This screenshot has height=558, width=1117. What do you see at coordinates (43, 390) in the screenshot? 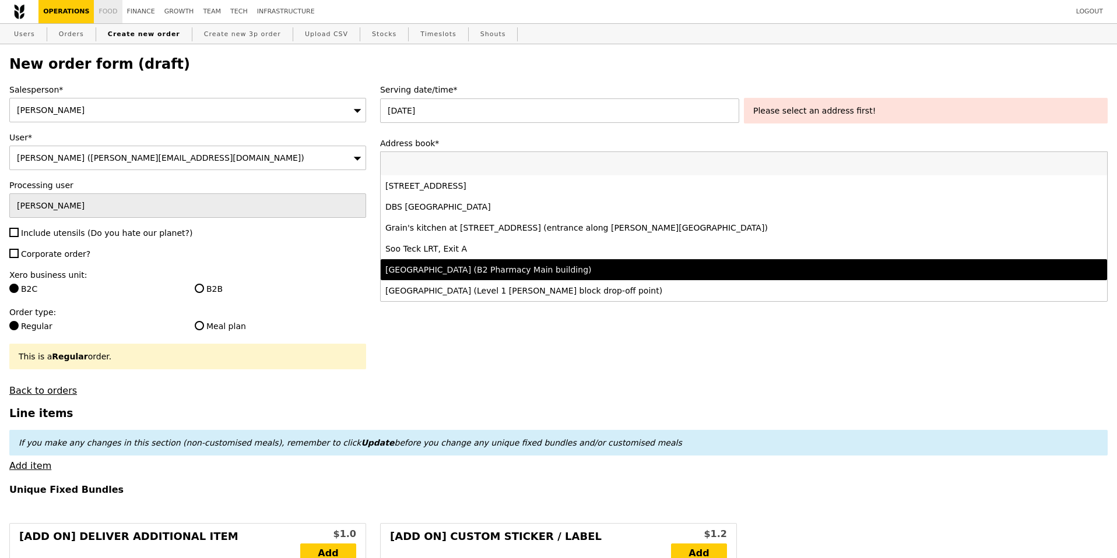
I see `a: Back to orders` at bounding box center [43, 390].